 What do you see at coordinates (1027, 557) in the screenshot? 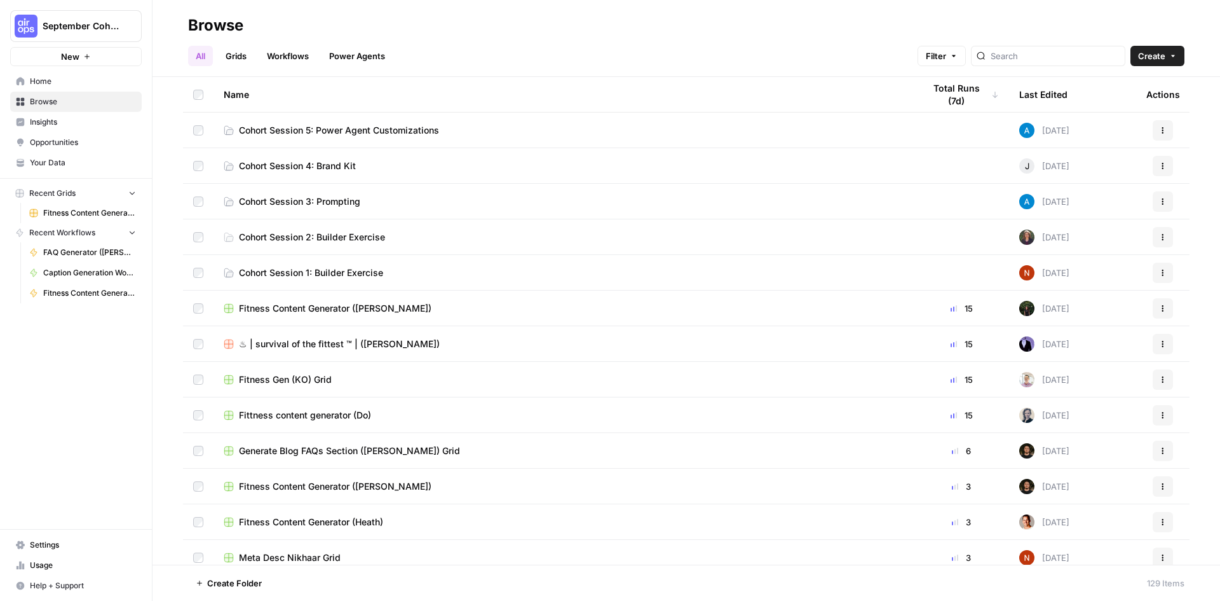
I see `img: 4fp16ll1l9r167b2opck15oawpi4` at bounding box center [1027, 557].